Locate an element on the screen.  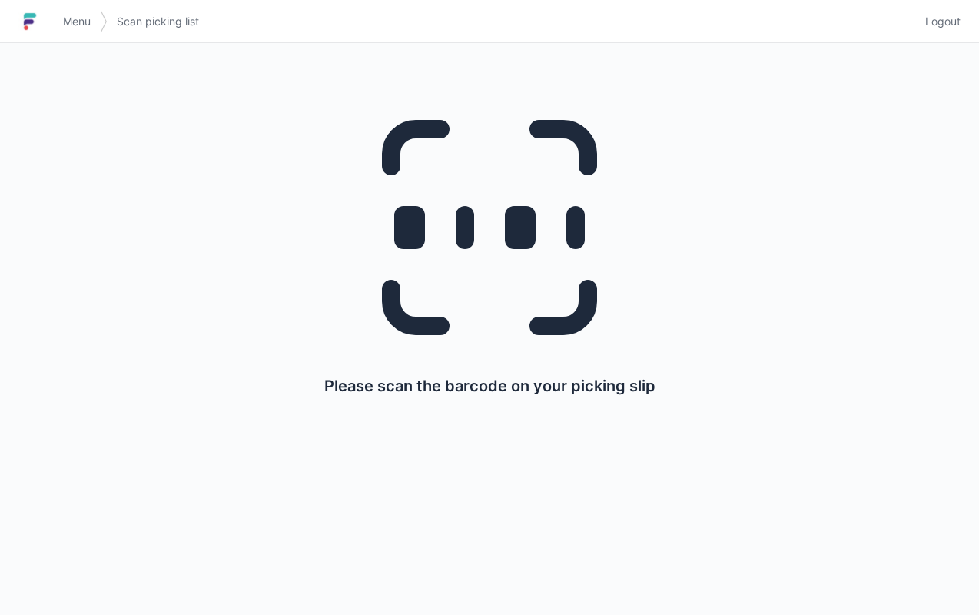
a: Logout is located at coordinates (938, 22).